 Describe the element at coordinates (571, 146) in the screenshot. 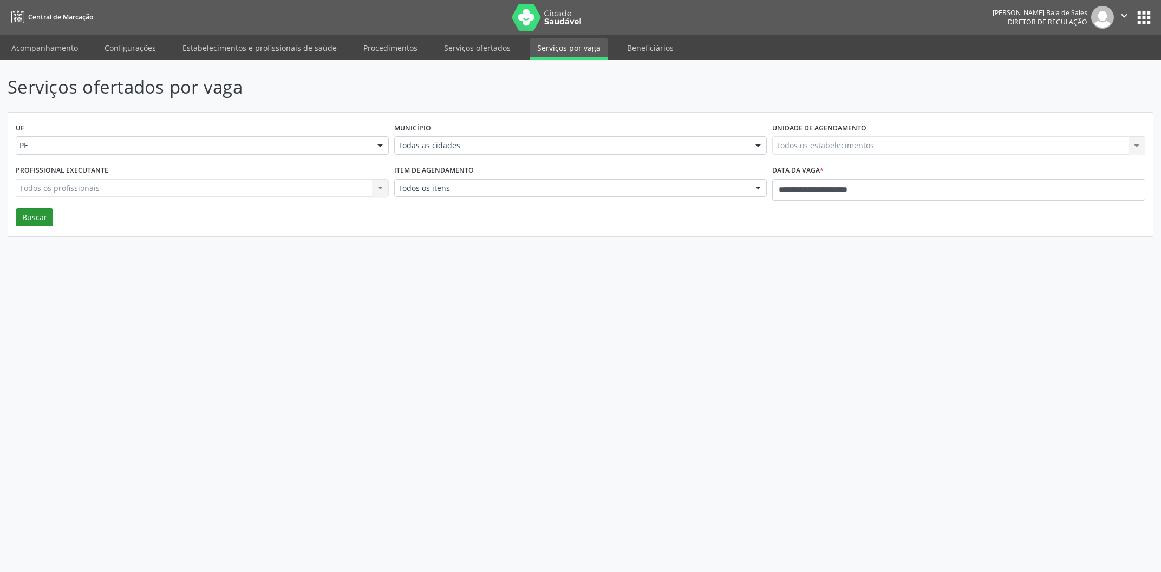

I see `span: Todas as cidades` at that location.